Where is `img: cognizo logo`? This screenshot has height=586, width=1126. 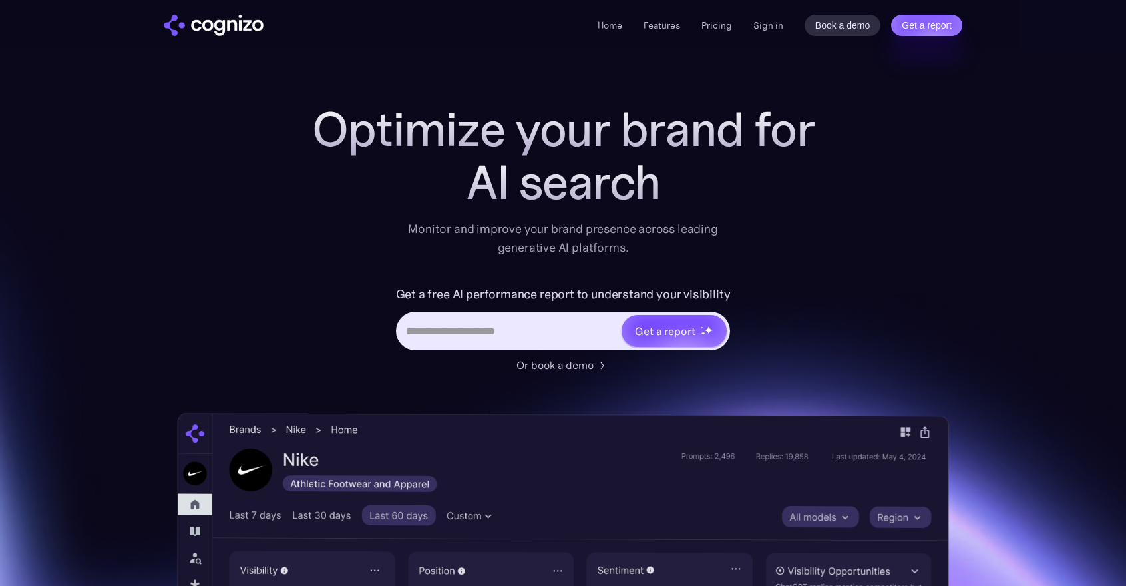
img: cognizo logo is located at coordinates (214, 25).